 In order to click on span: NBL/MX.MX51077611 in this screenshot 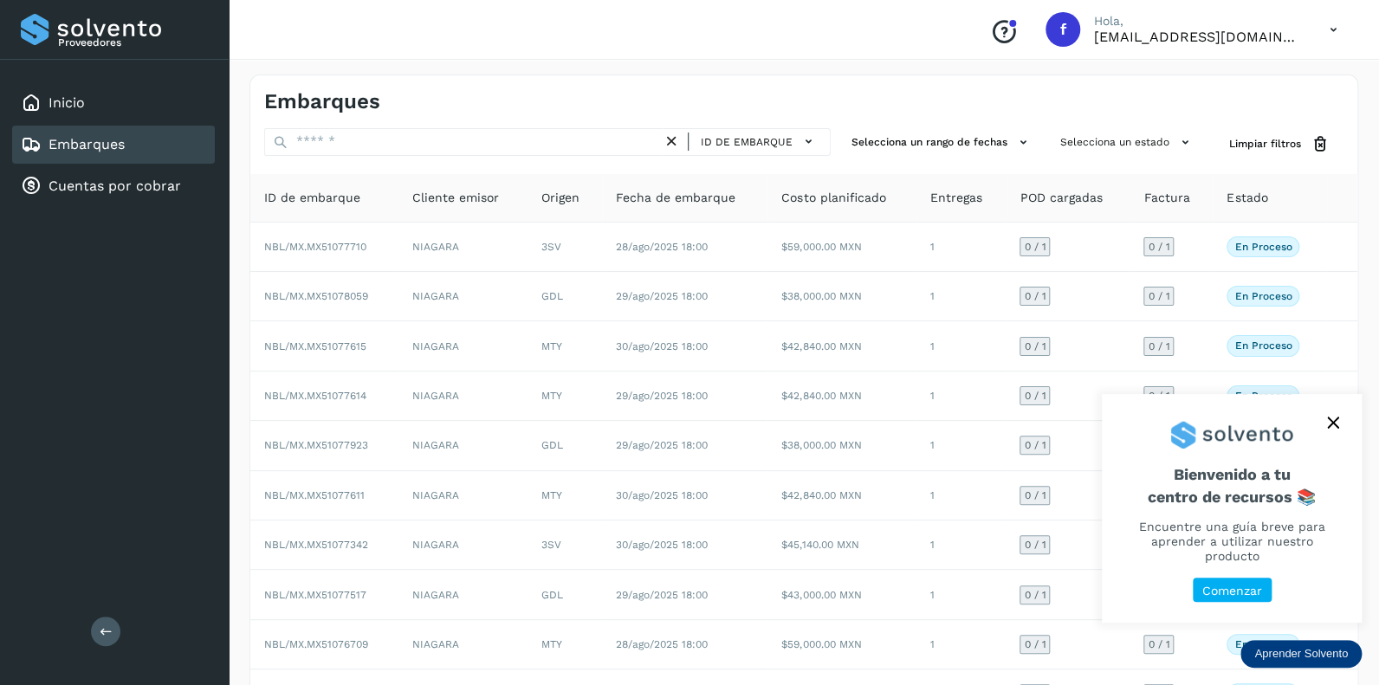, I will do `click(315, 496)`.